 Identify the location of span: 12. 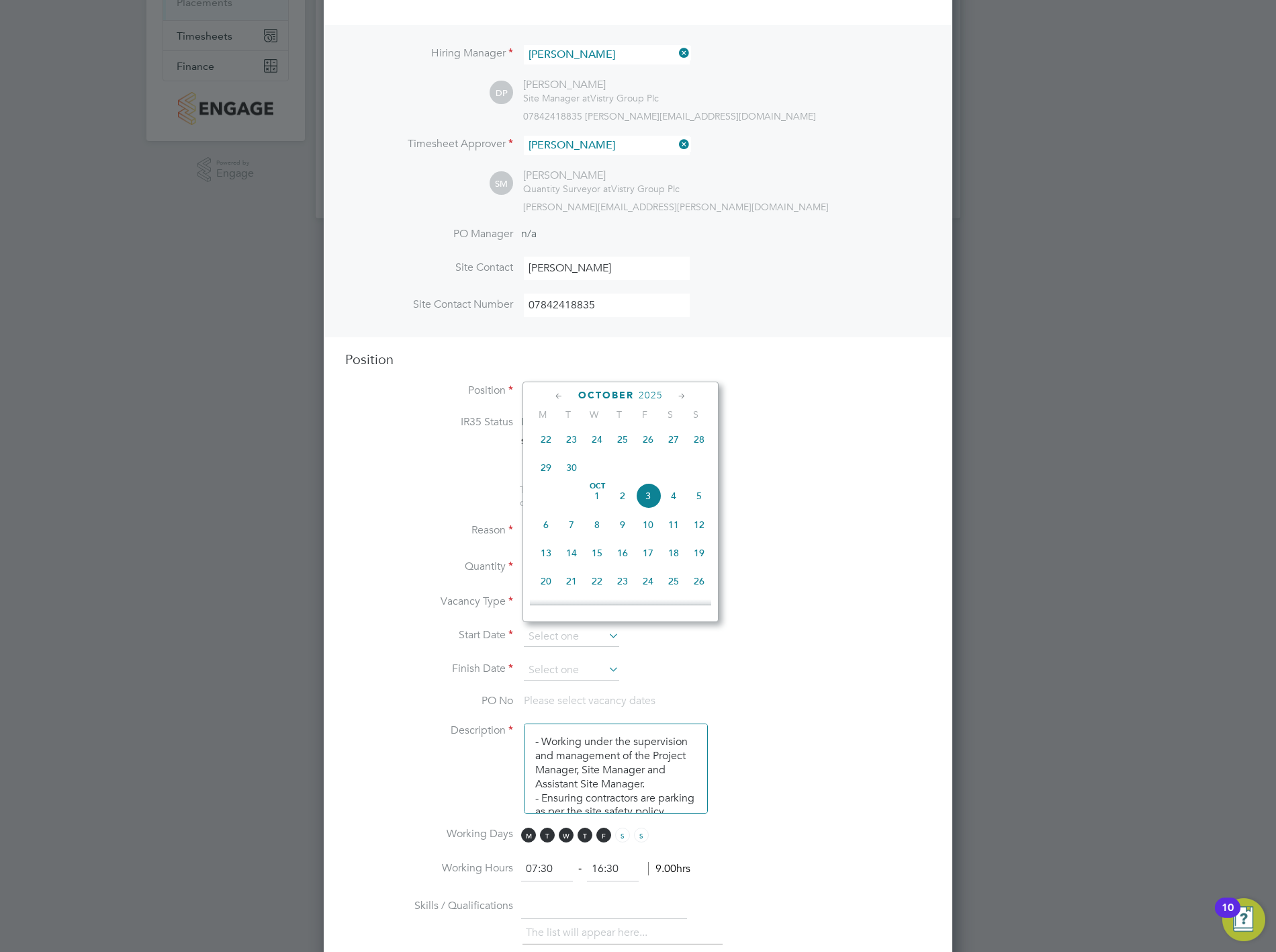
(699, 525).